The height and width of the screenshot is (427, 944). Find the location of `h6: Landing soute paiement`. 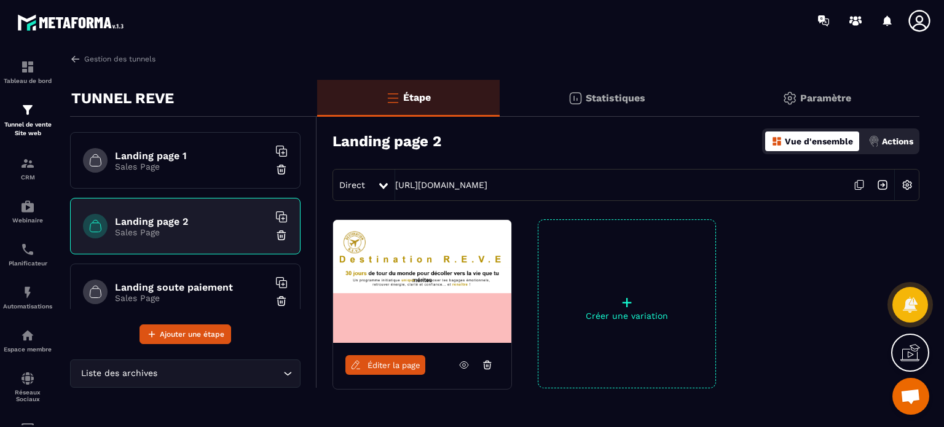

h6: Landing soute paiement is located at coordinates (192, 287).